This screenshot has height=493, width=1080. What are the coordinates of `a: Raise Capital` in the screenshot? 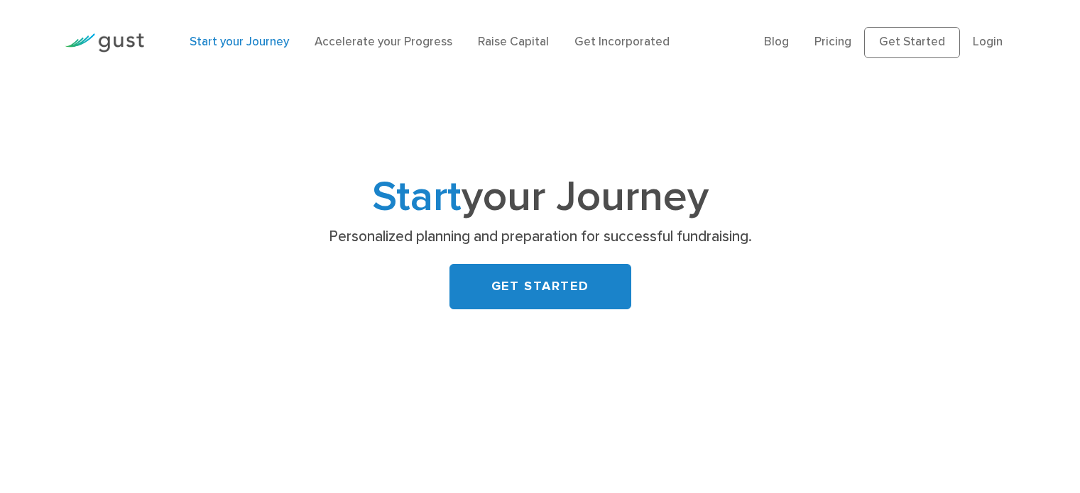 It's located at (513, 42).